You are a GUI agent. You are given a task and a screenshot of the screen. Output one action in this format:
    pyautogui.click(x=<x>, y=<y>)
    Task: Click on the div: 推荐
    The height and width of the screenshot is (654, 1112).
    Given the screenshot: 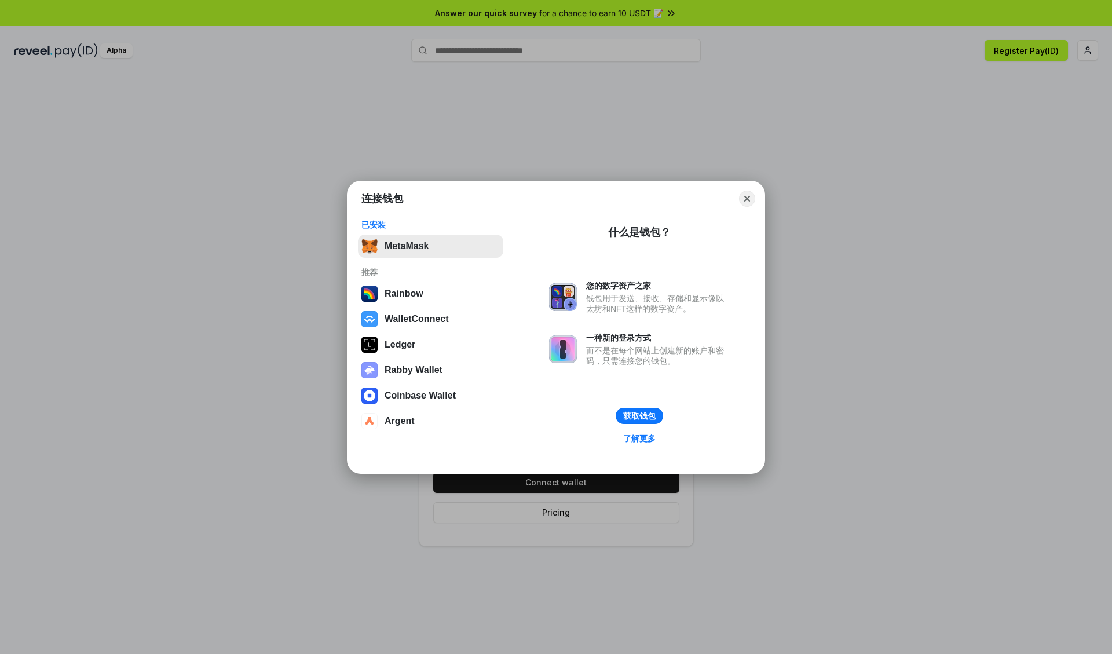 What is the action you would take?
    pyautogui.click(x=430, y=272)
    